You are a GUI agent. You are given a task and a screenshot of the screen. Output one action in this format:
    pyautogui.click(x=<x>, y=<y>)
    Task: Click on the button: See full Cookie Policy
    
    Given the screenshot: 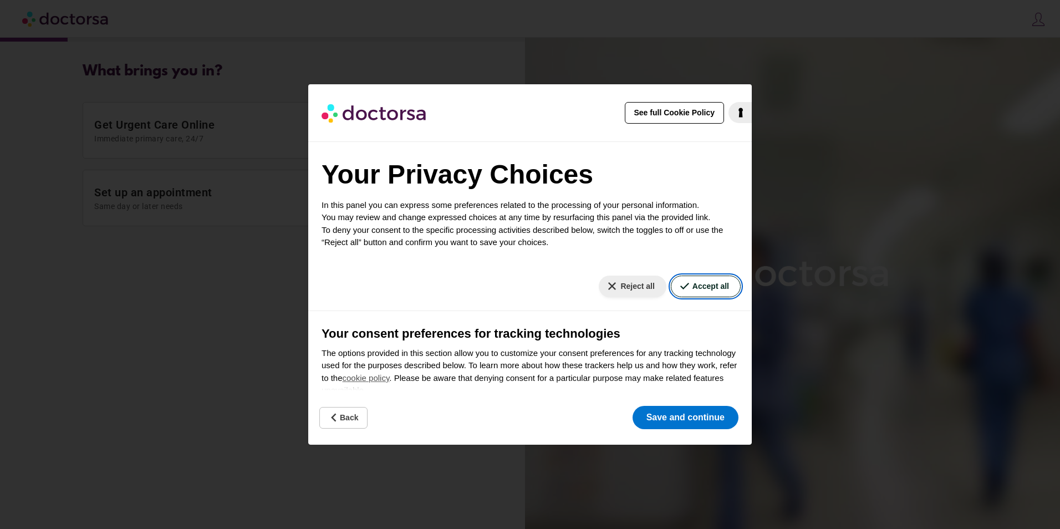 What is the action you would take?
    pyautogui.click(x=675, y=113)
    